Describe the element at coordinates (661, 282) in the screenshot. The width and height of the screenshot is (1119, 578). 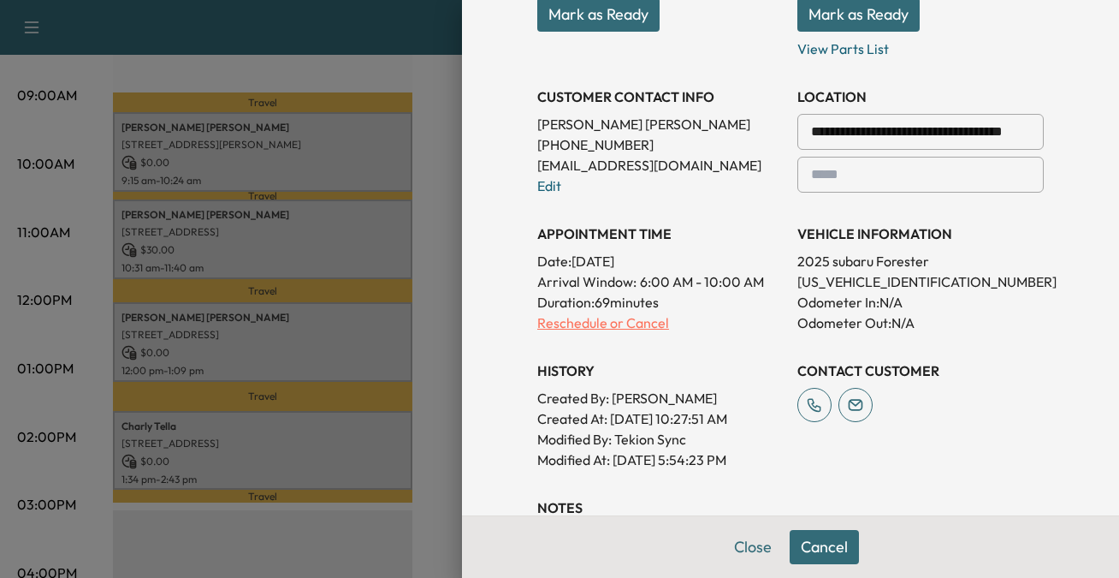
I see `p: Arrival Window:` at that location.